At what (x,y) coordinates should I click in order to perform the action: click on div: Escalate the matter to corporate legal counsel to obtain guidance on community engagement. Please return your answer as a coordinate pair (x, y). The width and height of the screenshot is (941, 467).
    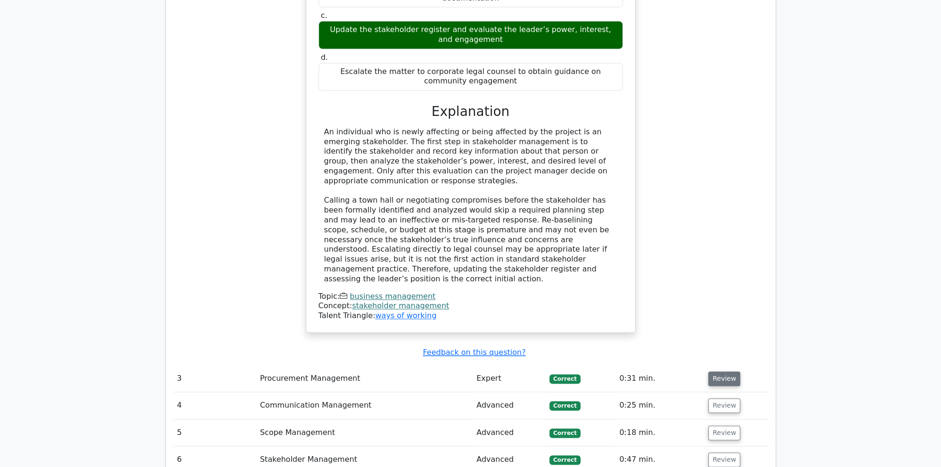
    Looking at the image, I should click on (471, 77).